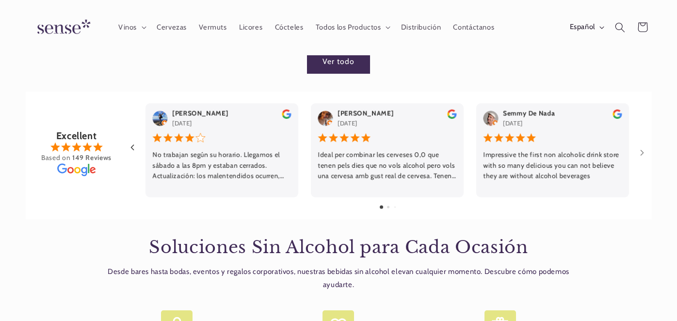  What do you see at coordinates (421, 27) in the screenshot?
I see `a: Distribución` at bounding box center [421, 27].